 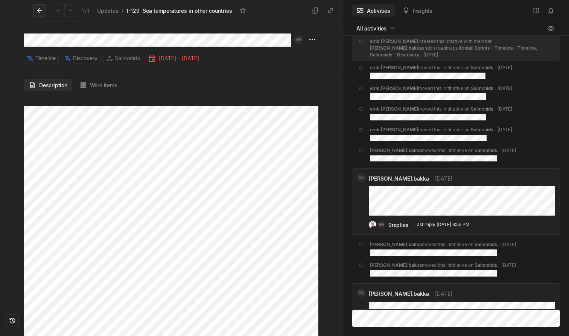 I want to click on div: created this initiative with member and on roadmaps ., so click(x=463, y=48).